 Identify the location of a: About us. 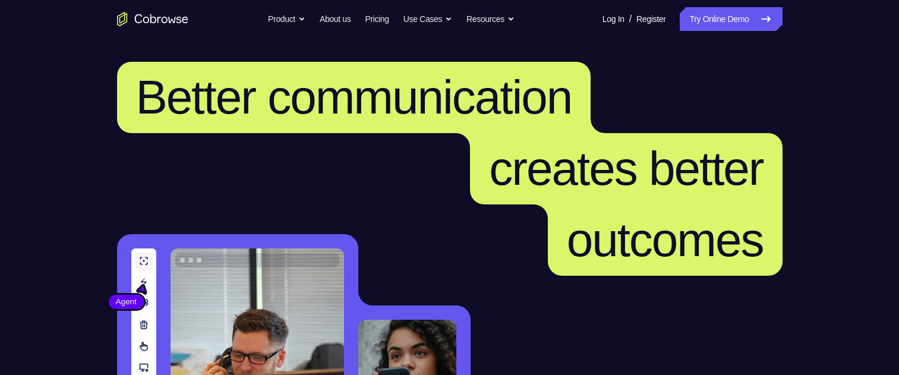
(335, 19).